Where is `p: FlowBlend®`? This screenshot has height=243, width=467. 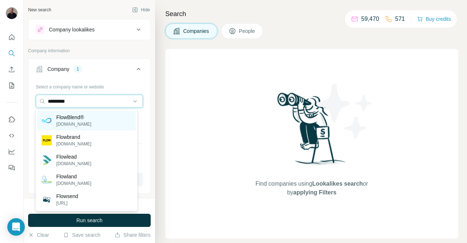 p: FlowBlend® is located at coordinates (74, 117).